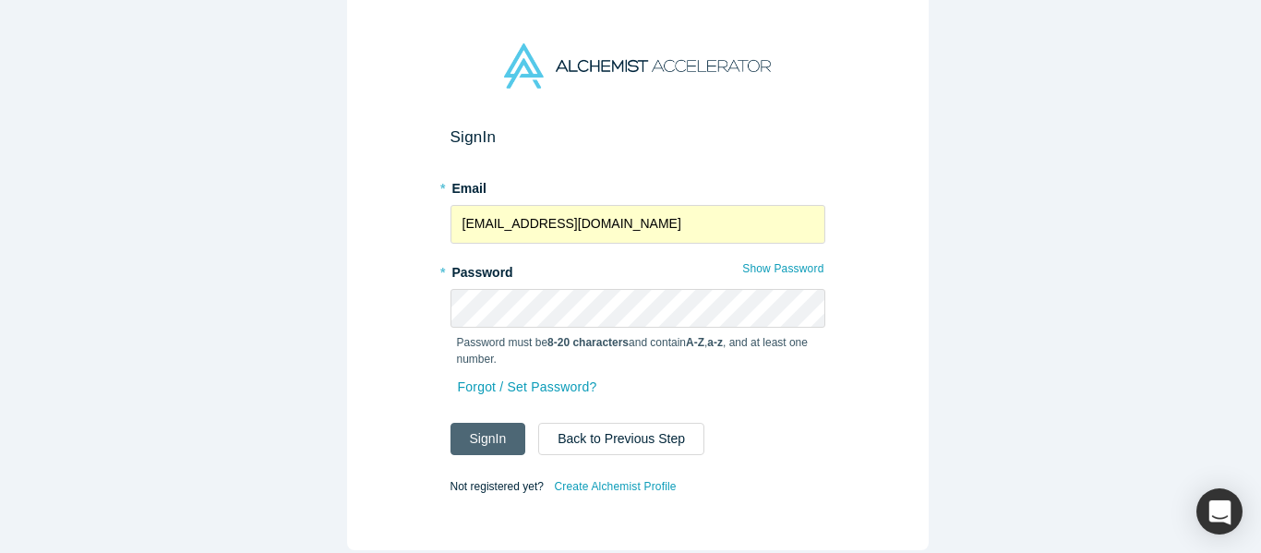 The height and width of the screenshot is (553, 1261). What do you see at coordinates (488, 439) in the screenshot?
I see `button: SignIn` at bounding box center [488, 439].